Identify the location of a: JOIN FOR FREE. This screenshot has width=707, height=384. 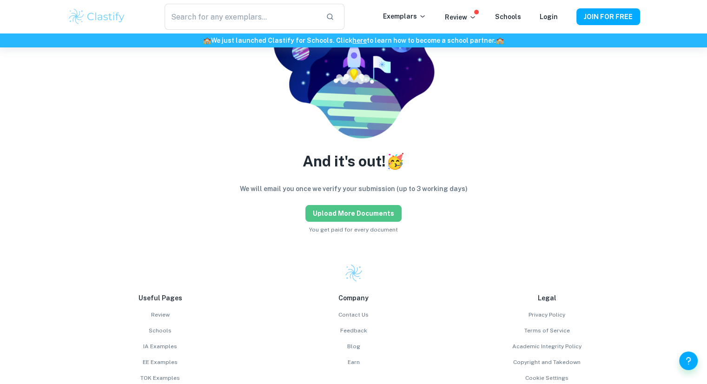
(608, 17).